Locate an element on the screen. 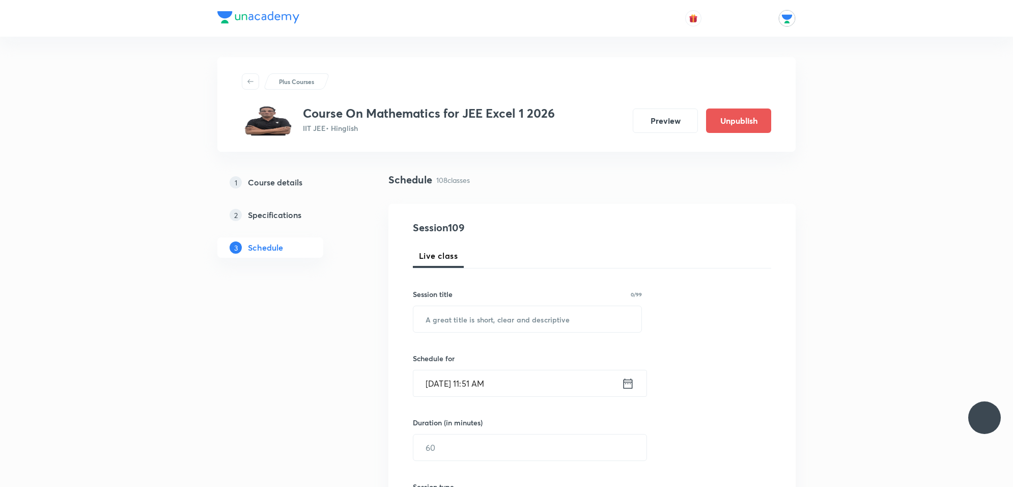 The height and width of the screenshot is (487, 1013). img: Company Logo is located at coordinates (258, 17).